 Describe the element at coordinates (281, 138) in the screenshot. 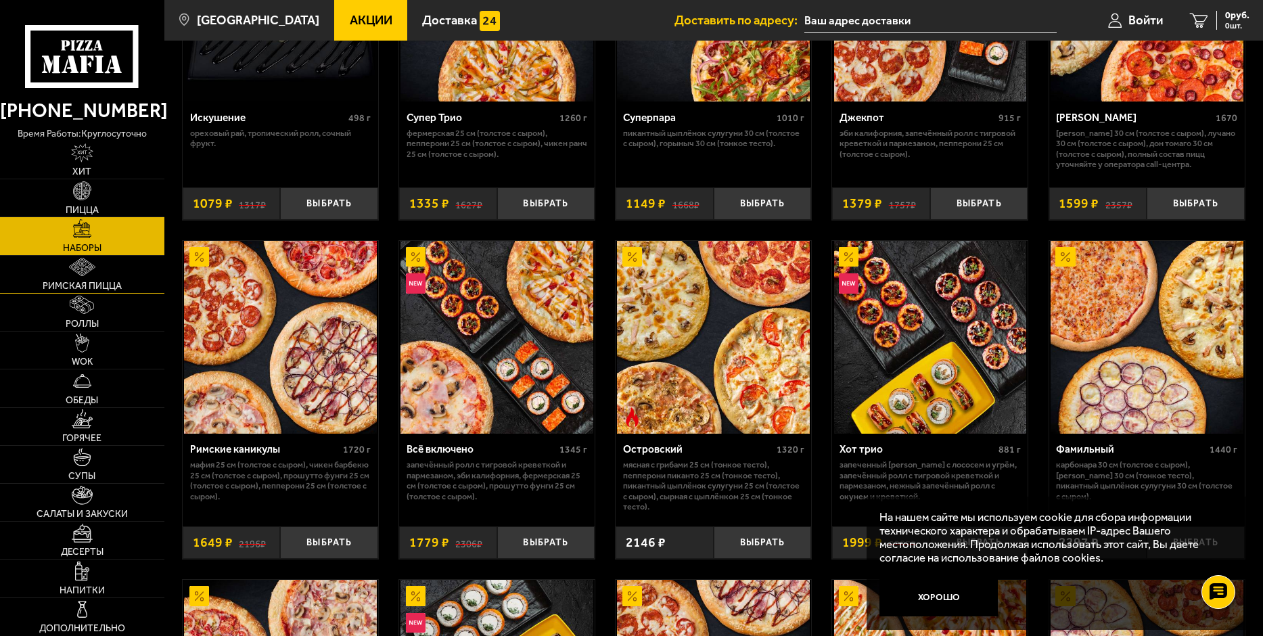

I see `p: Ореховый рай, Тропический ролл, Сочный фрукт.` at that location.